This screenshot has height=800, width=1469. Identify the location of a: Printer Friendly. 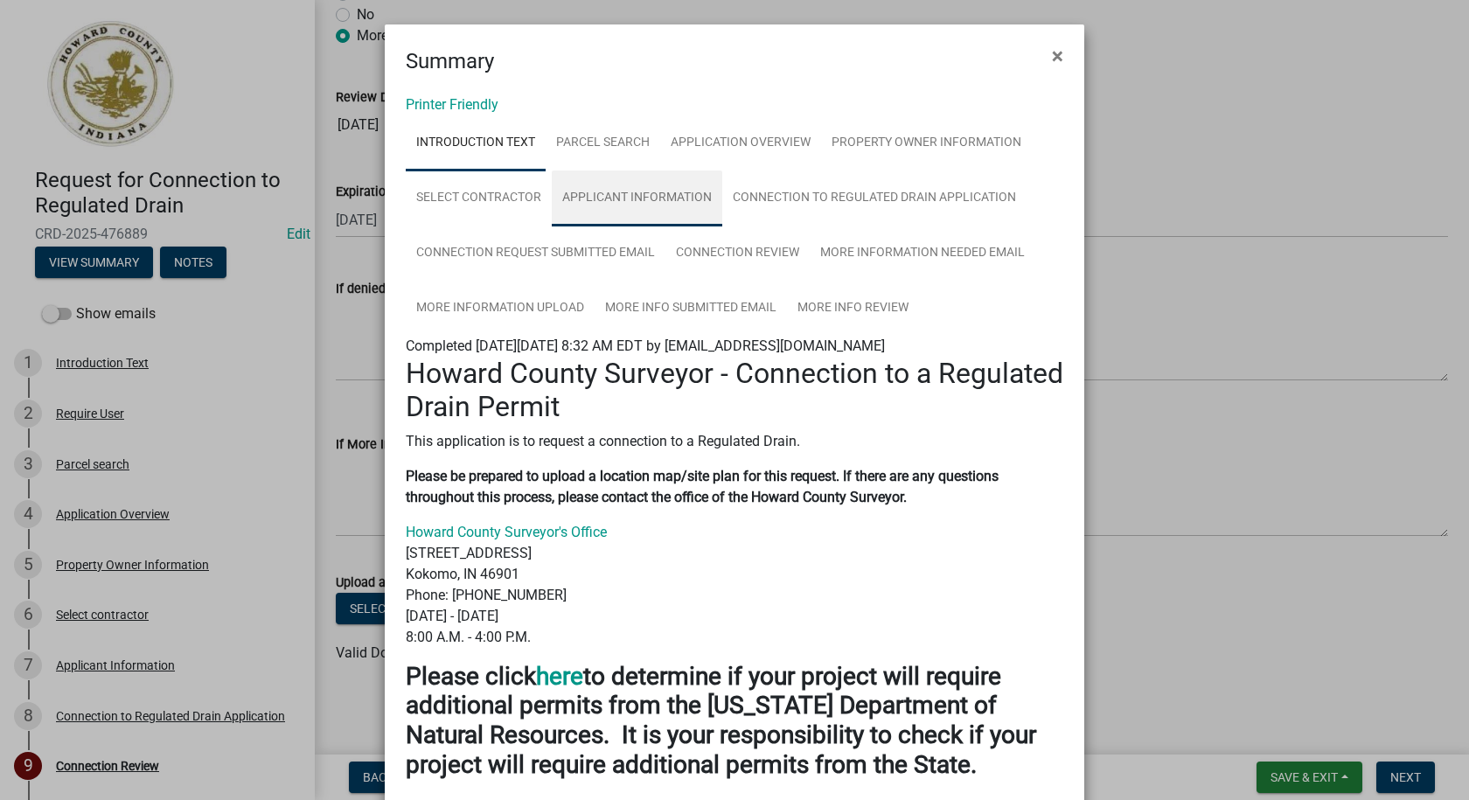
(452, 104).